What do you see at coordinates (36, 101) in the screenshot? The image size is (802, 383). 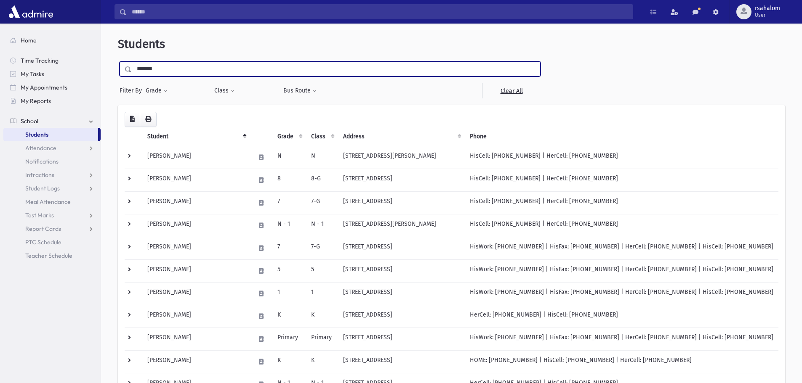 I see `span: My Reports` at bounding box center [36, 101].